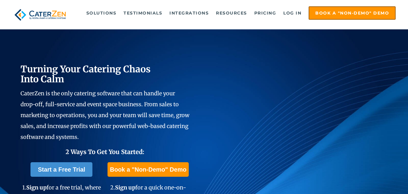 The width and height of the screenshot is (408, 194). Describe the element at coordinates (105, 151) in the screenshot. I see `span: 2 Ways To Get You Started:` at that location.